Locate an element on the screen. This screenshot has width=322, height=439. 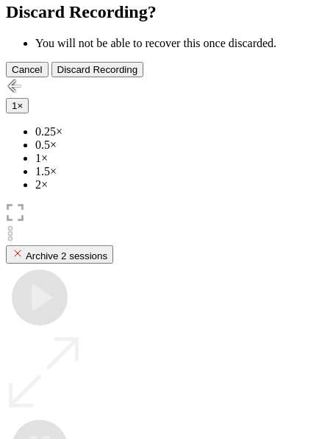
li: 2× is located at coordinates (176, 185).